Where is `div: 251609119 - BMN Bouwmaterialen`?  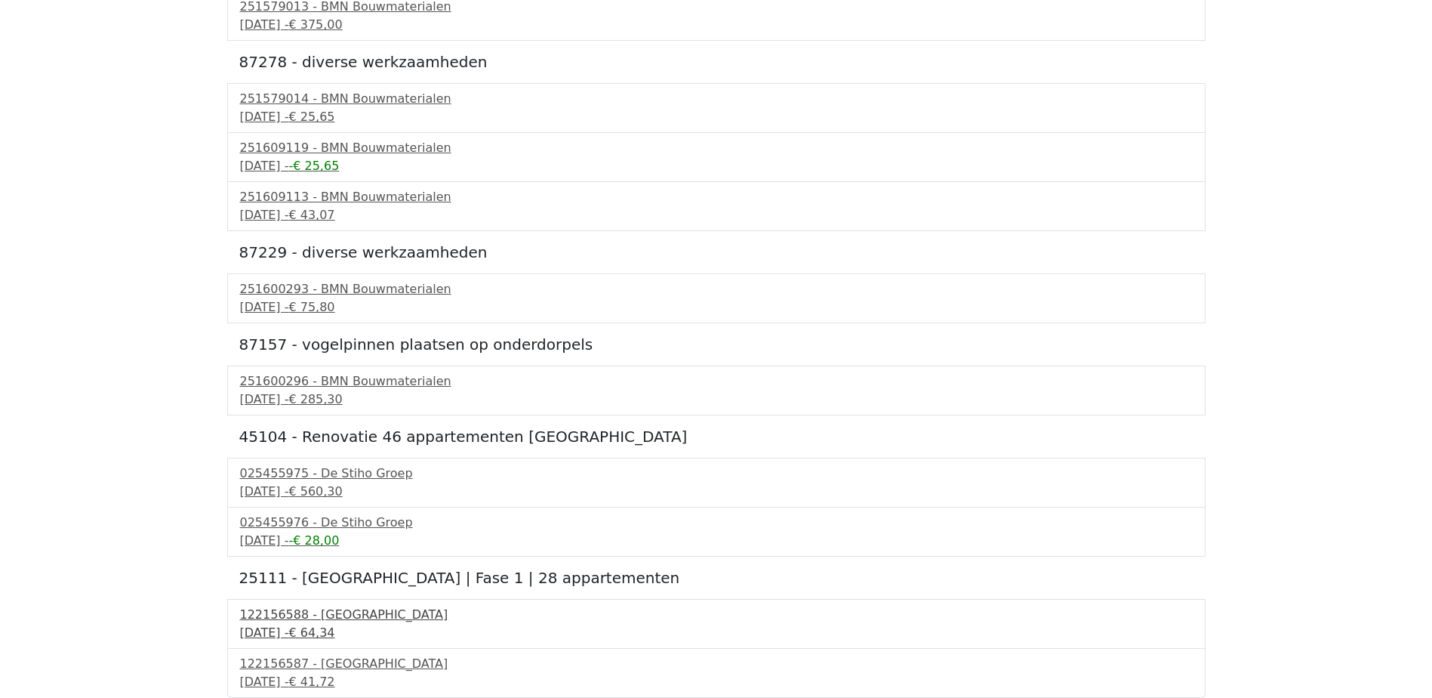
div: 251609119 - BMN Bouwmaterialen is located at coordinates (717, 148).